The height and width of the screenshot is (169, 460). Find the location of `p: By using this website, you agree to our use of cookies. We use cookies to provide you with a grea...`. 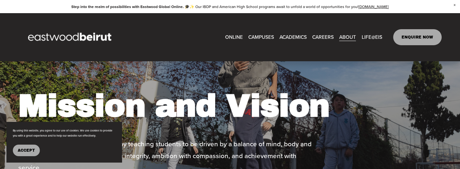

p: By using this website, you agree to our use of cookies. We use cookies to provide you with a grea... is located at coordinates (64, 133).